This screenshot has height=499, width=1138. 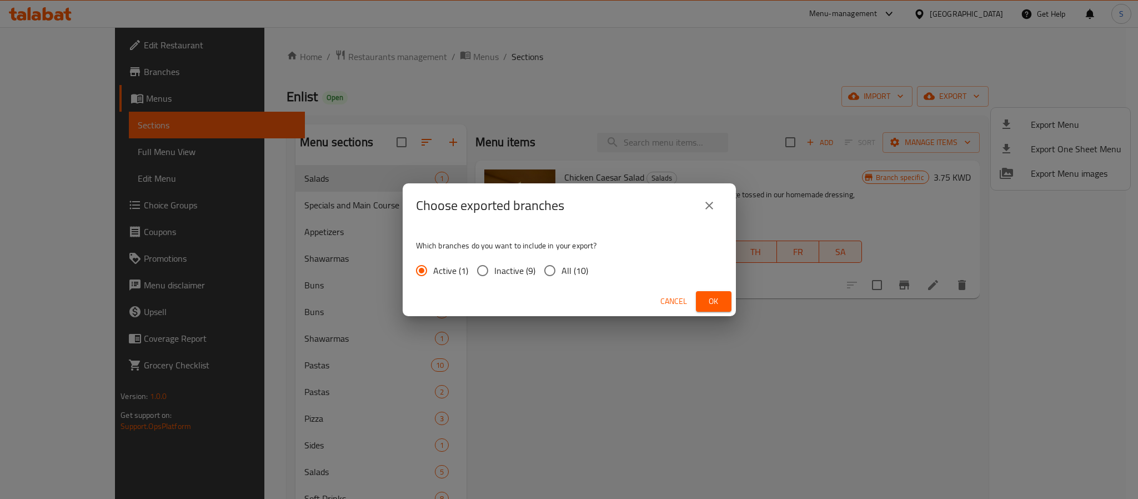 What do you see at coordinates (674, 301) in the screenshot?
I see `button: Cancel` at bounding box center [674, 301].